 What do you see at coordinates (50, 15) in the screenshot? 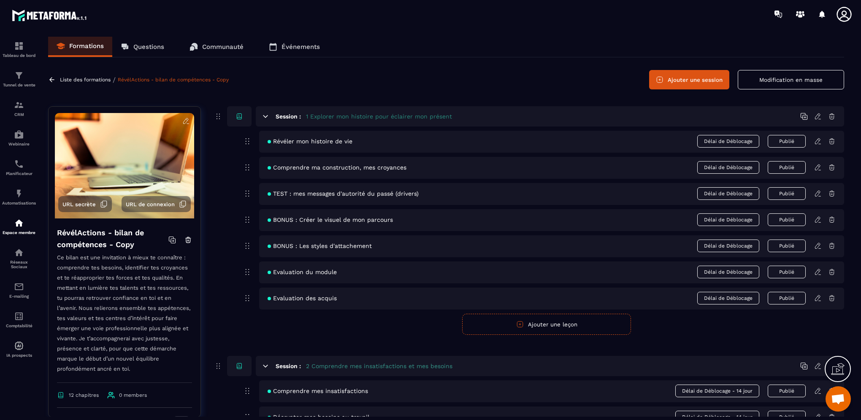
I see `img: logo` at bounding box center [50, 15].